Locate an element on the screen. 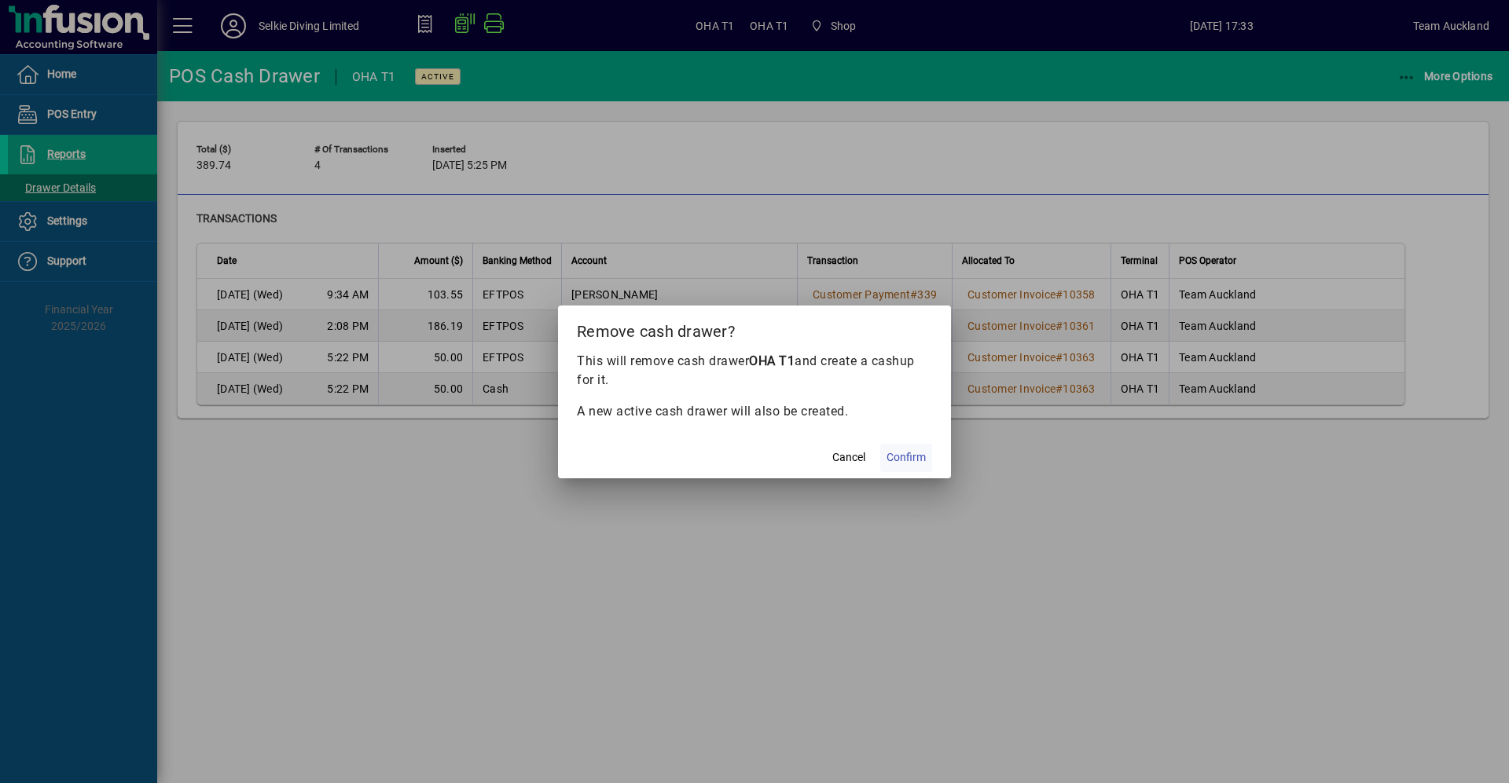 This screenshot has height=783, width=1509. p: A new active cash drawer will also be created. is located at coordinates (754, 412).